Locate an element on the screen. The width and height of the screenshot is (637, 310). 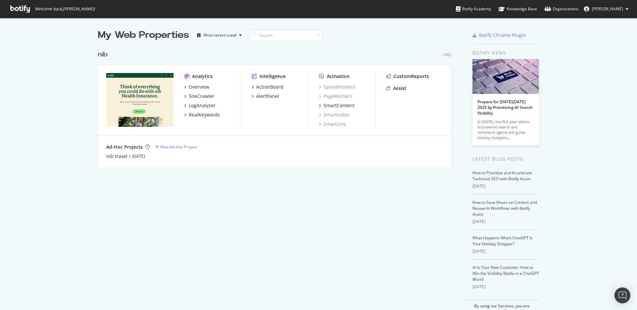
div: AlertPanel is located at coordinates (267, 96).